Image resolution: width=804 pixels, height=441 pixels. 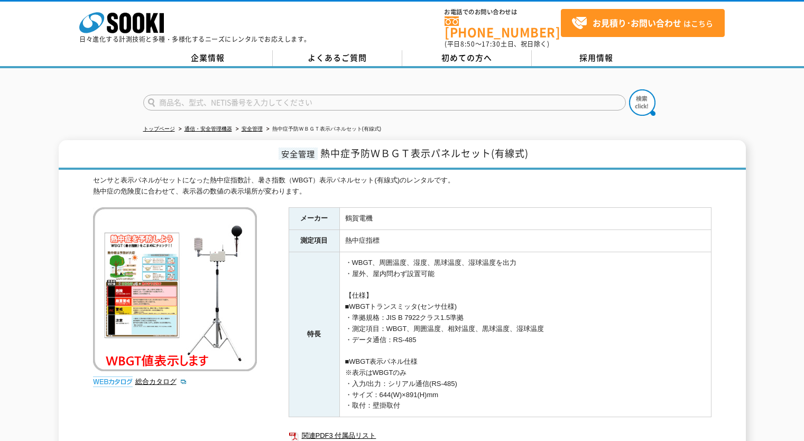 I want to click on strong: お見積り･お問い合わせ, so click(x=637, y=23).